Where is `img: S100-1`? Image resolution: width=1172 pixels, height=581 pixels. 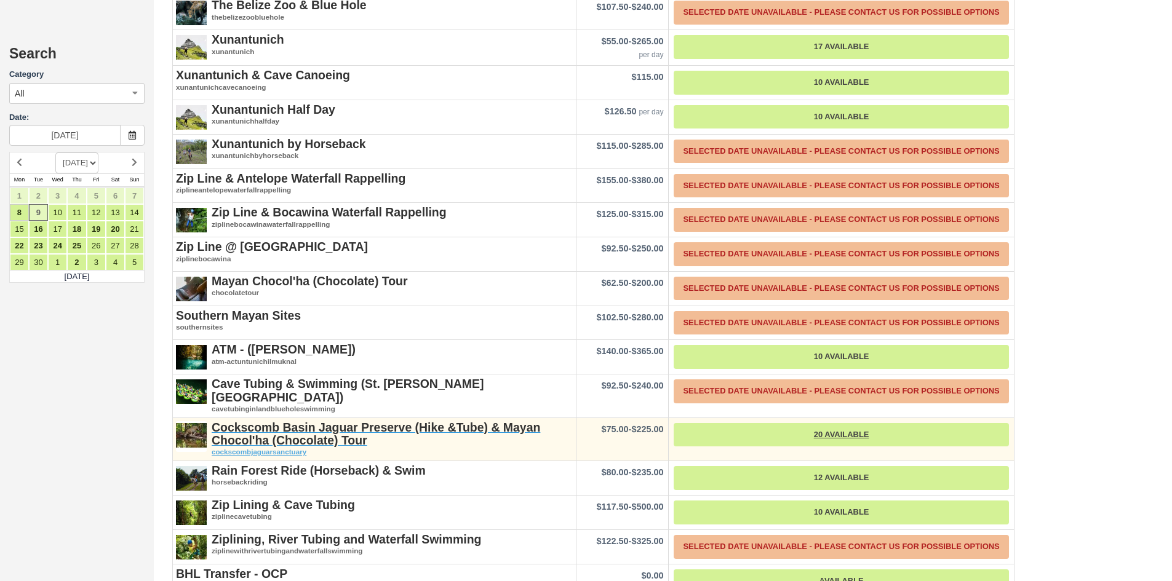
img: S100-1 is located at coordinates (191, 153).